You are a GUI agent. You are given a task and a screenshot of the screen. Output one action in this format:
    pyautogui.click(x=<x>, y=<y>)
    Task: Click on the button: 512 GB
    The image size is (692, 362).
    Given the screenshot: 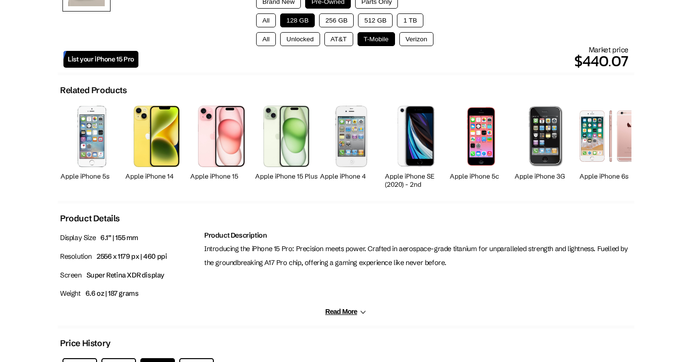 What is the action you would take?
    pyautogui.click(x=375, y=20)
    